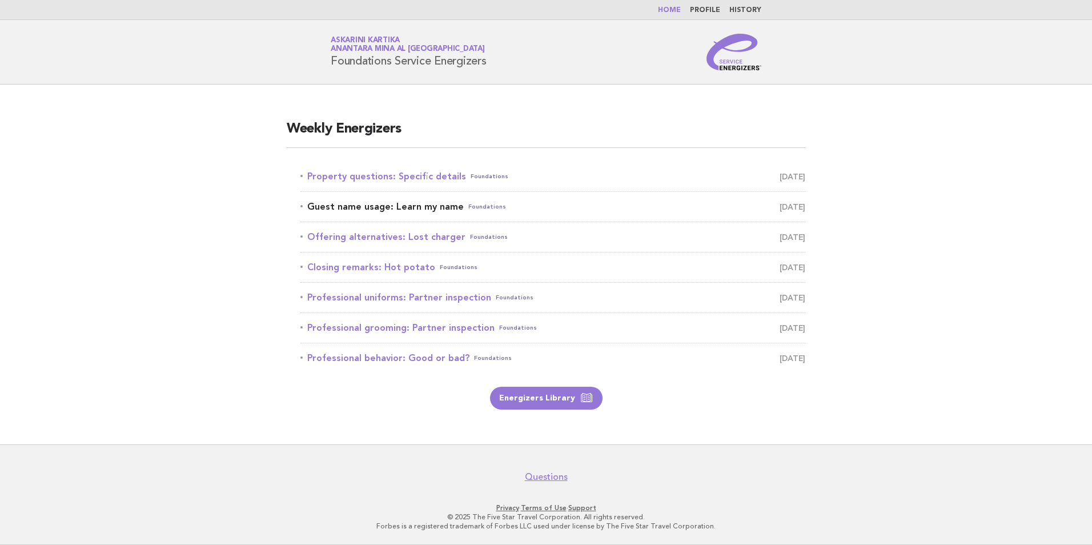  Describe the element at coordinates (408, 52) in the screenshot. I see `h1: Foundations Service Energizers` at that location.